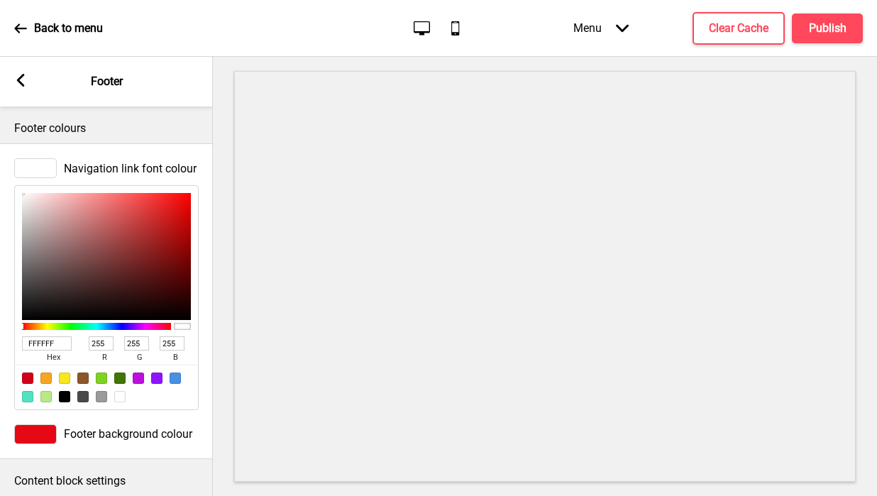  Describe the element at coordinates (83, 397) in the screenshot. I see `div: #4A4A4A` at that location.